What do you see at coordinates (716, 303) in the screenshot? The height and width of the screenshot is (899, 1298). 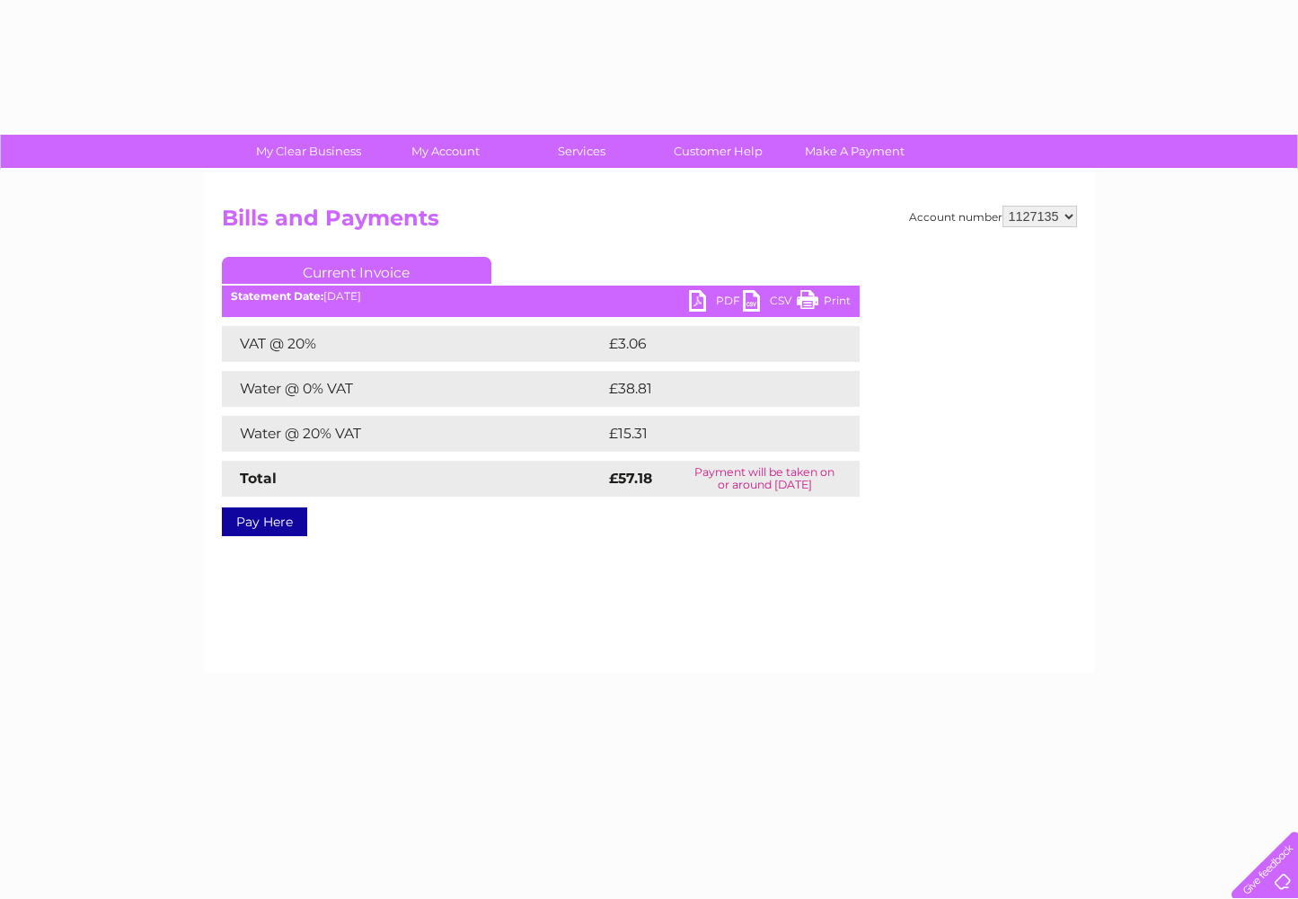 I see `a: PDF` at bounding box center [716, 303].